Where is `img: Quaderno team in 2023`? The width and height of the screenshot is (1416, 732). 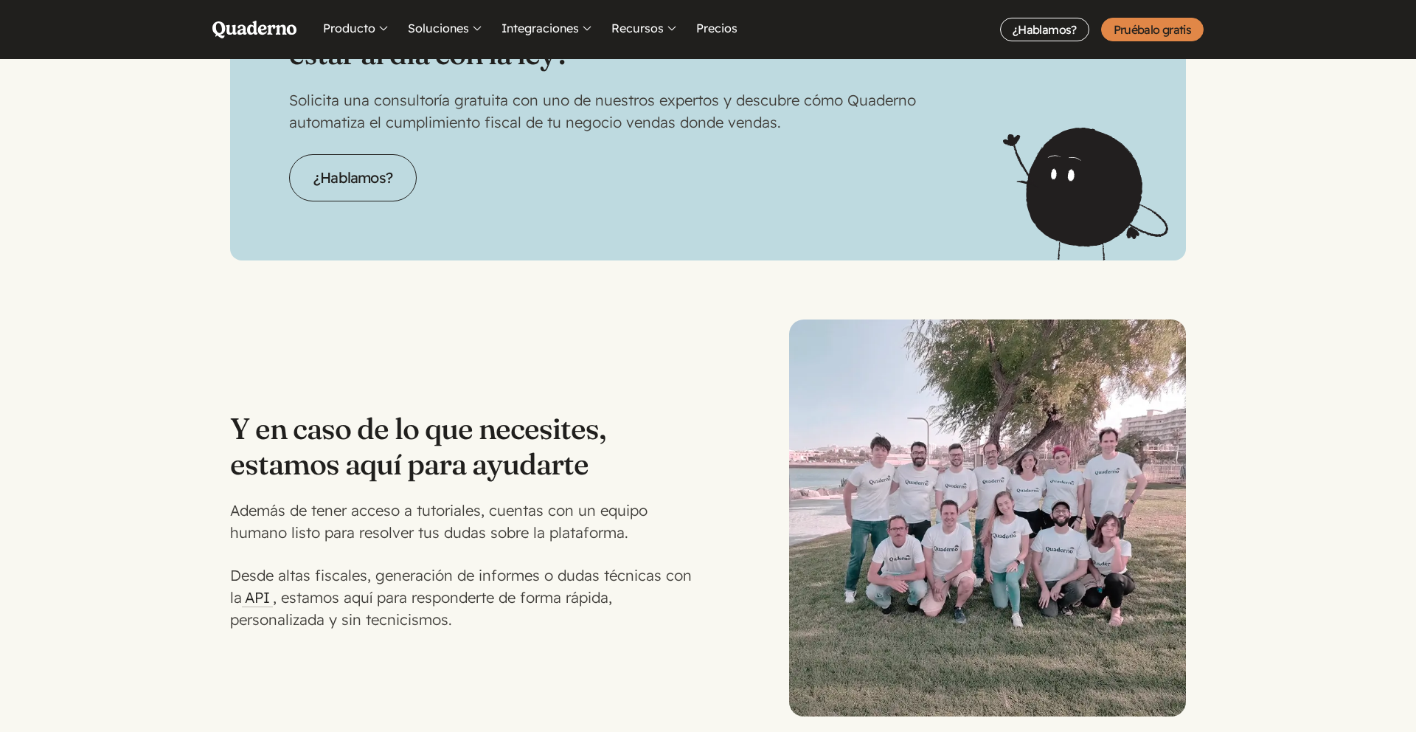 img: Quaderno team in 2023 is located at coordinates (988, 518).